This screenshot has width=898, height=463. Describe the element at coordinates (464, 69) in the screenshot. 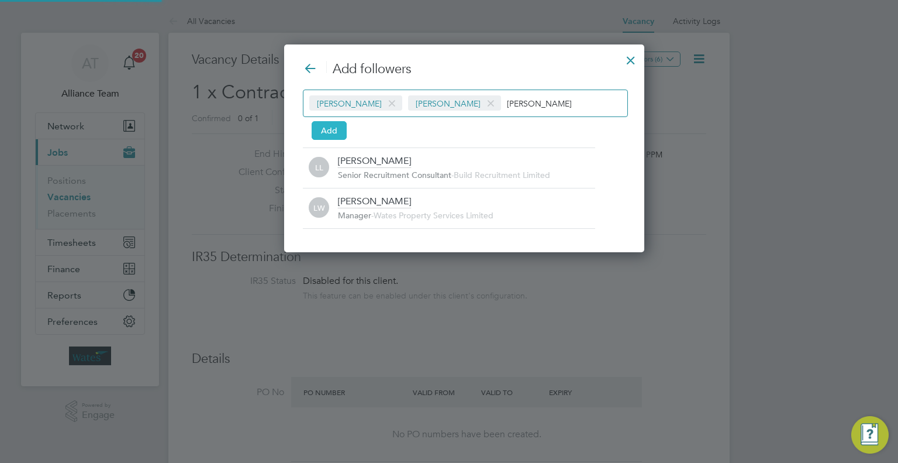

I see `h3: Add followers` at that location.